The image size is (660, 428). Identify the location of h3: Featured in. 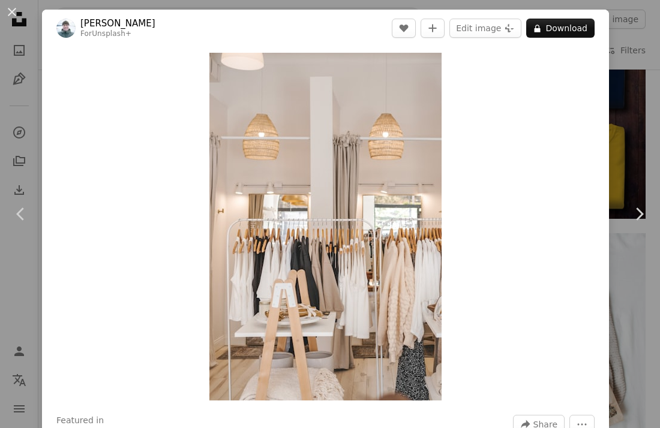
(80, 421).